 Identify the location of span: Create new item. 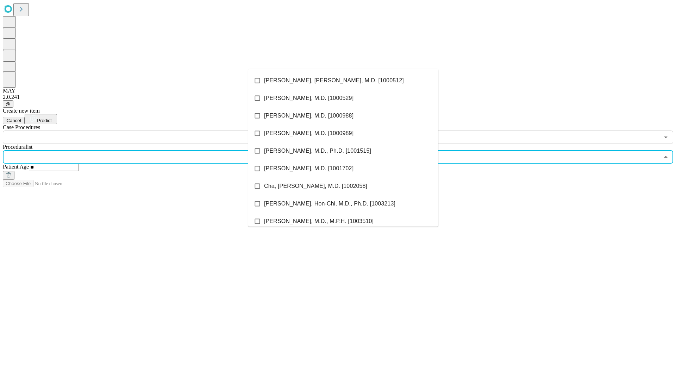
(21, 111).